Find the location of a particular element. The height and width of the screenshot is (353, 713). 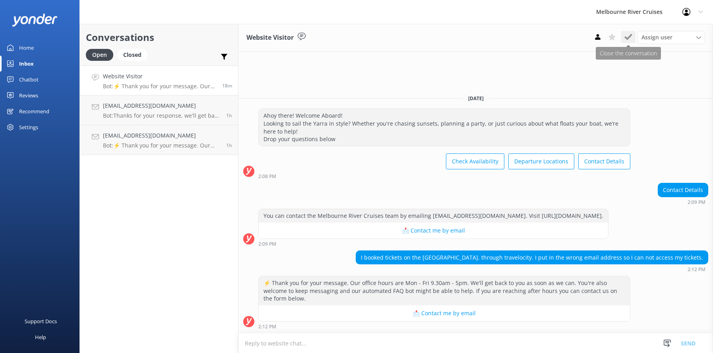

button: Check Availability is located at coordinates (475, 161).